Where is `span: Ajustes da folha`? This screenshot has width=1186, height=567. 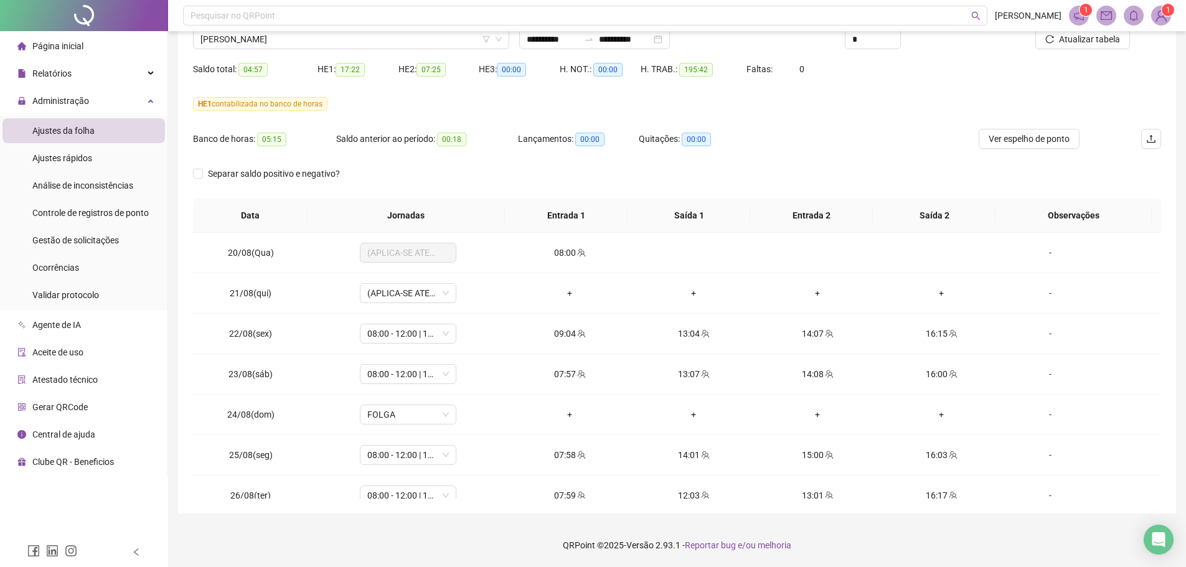
span: Ajustes da folha is located at coordinates (64, 131).